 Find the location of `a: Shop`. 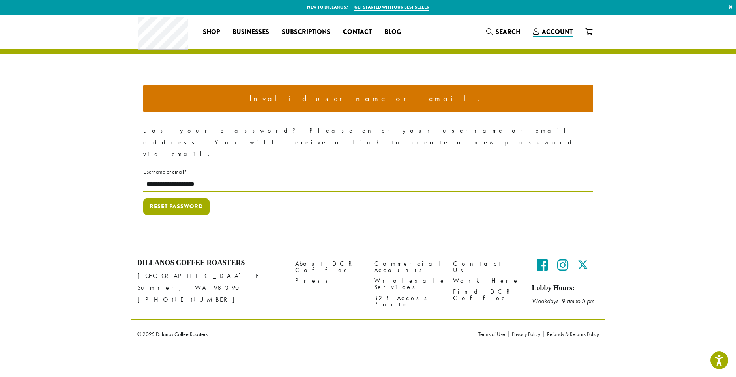

a: Shop is located at coordinates (211, 32).